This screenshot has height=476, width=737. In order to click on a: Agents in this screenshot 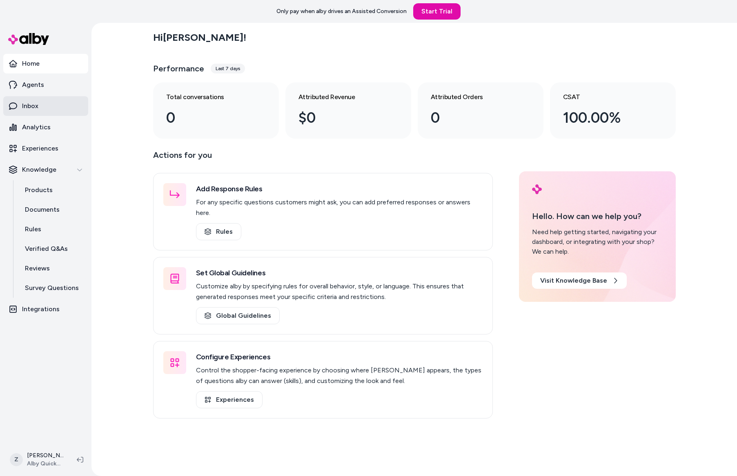, I will do `click(46, 85)`.